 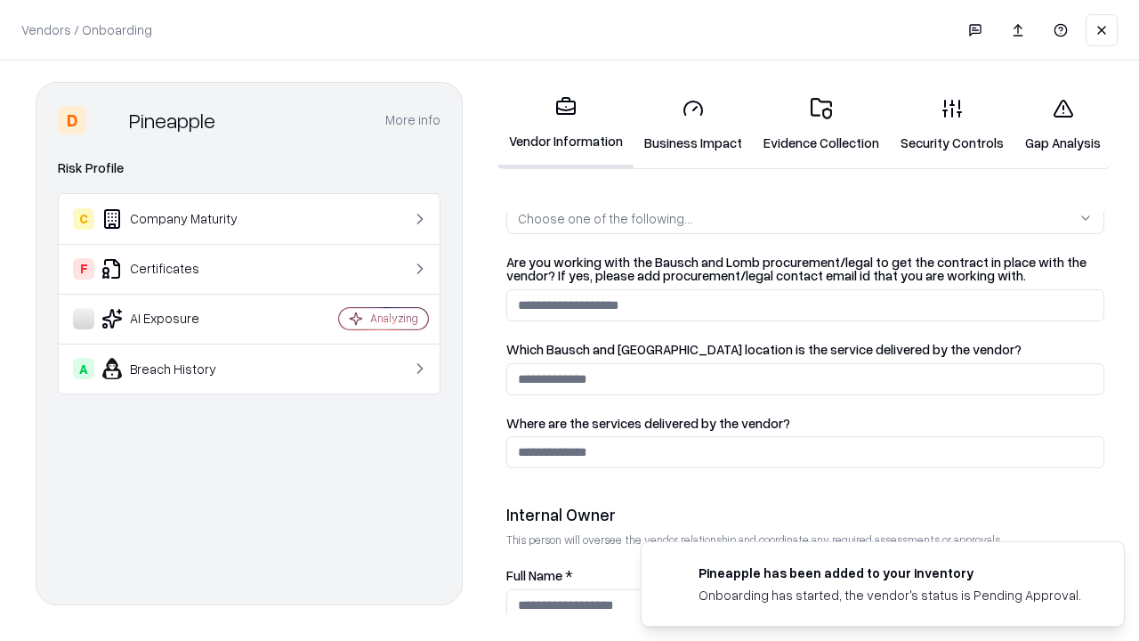 I want to click on div: A, so click(x=84, y=368).